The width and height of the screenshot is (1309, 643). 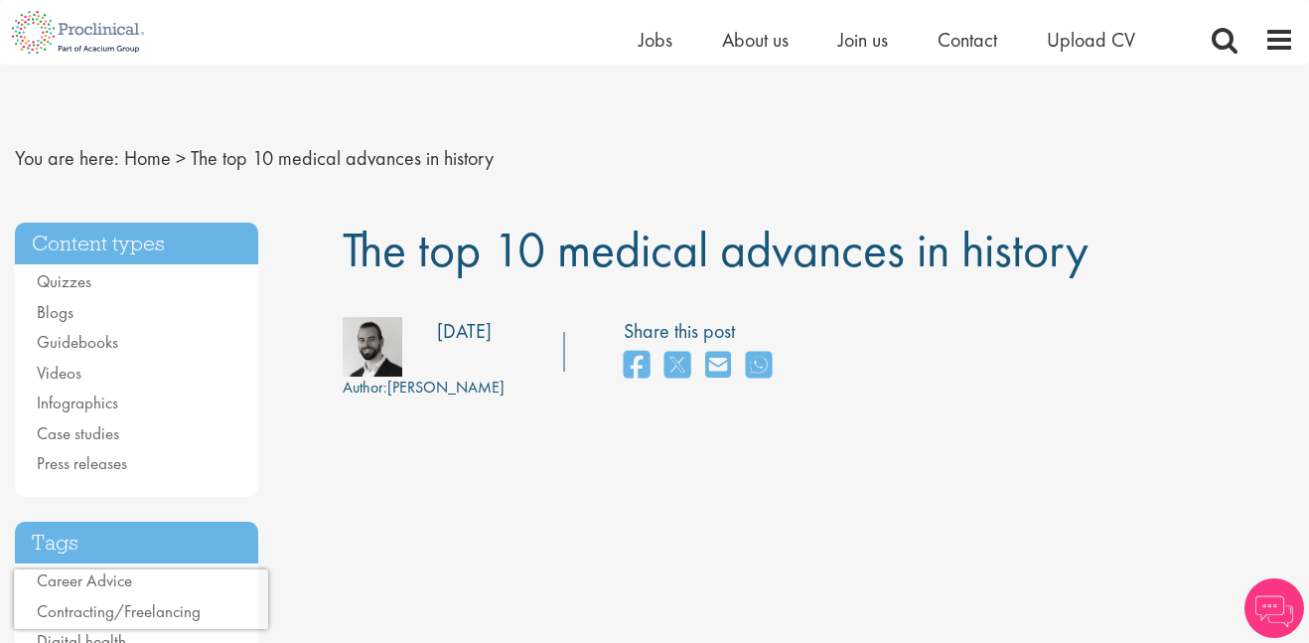 I want to click on img: Chatbot, so click(x=1274, y=608).